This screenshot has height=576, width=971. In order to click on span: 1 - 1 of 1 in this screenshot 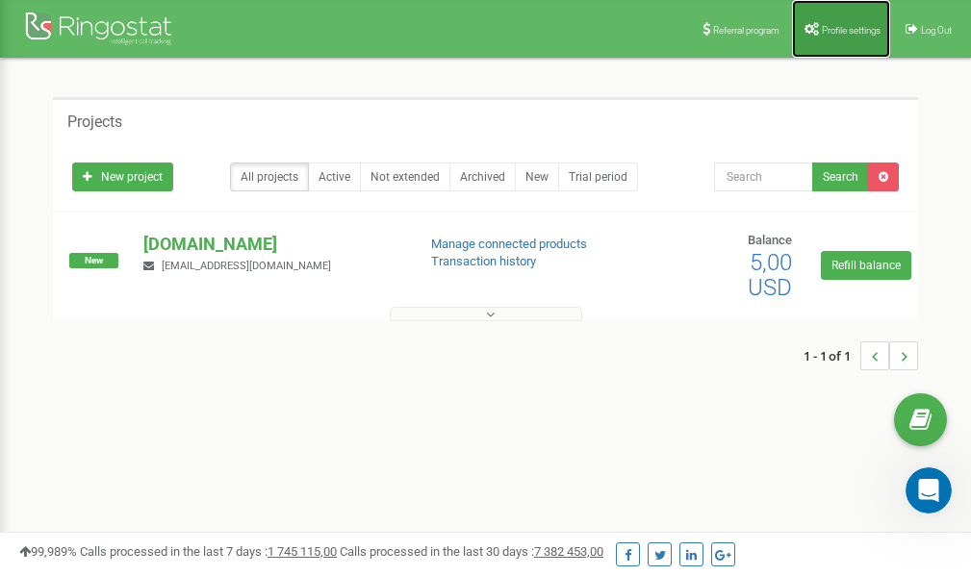, I will do `click(831, 356)`.